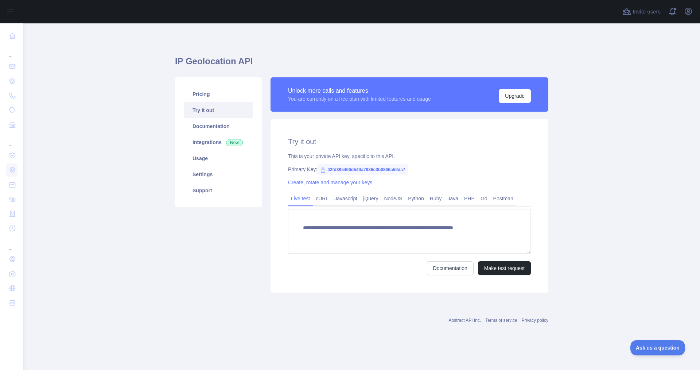 This screenshot has width=700, height=370. I want to click on span: 42fd395460d549a7986c0b0866a59da7, so click(363, 170).